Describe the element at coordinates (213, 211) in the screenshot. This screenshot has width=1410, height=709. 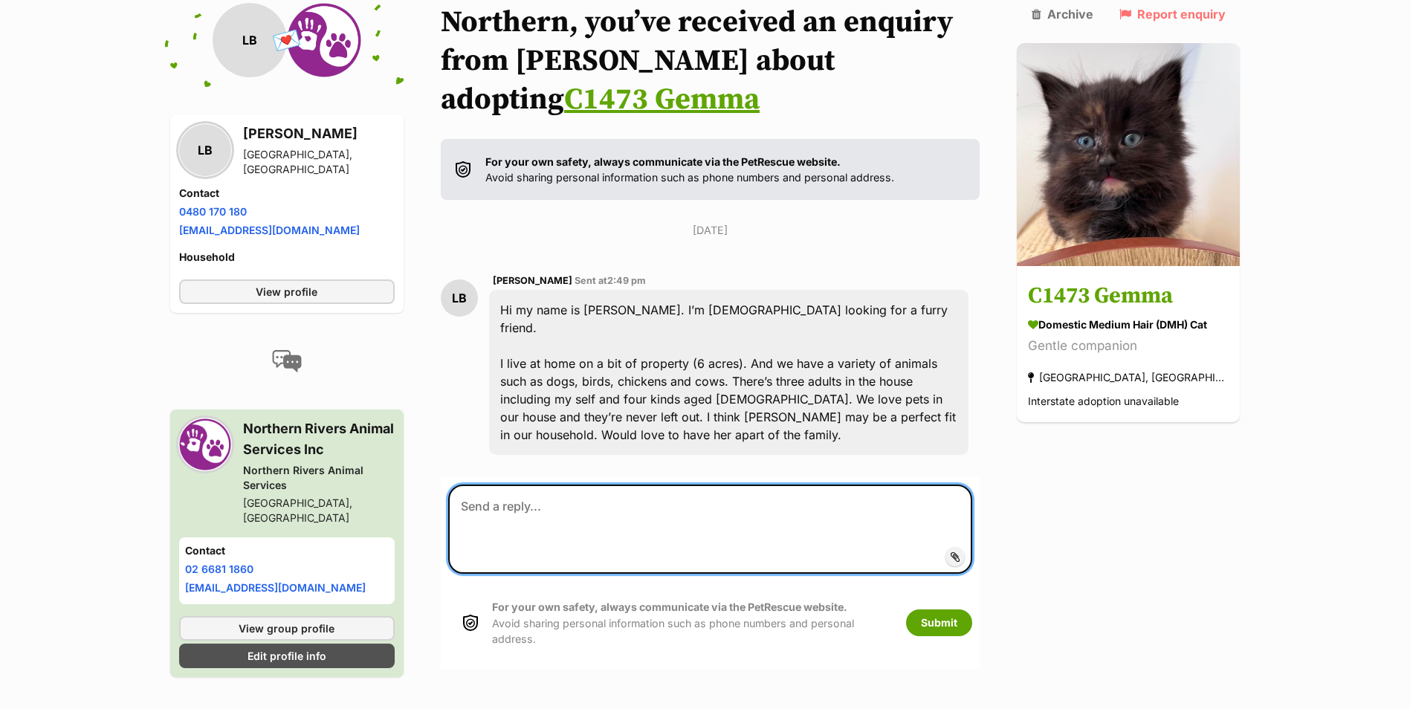
I see `a: 0480 170 180` at that location.